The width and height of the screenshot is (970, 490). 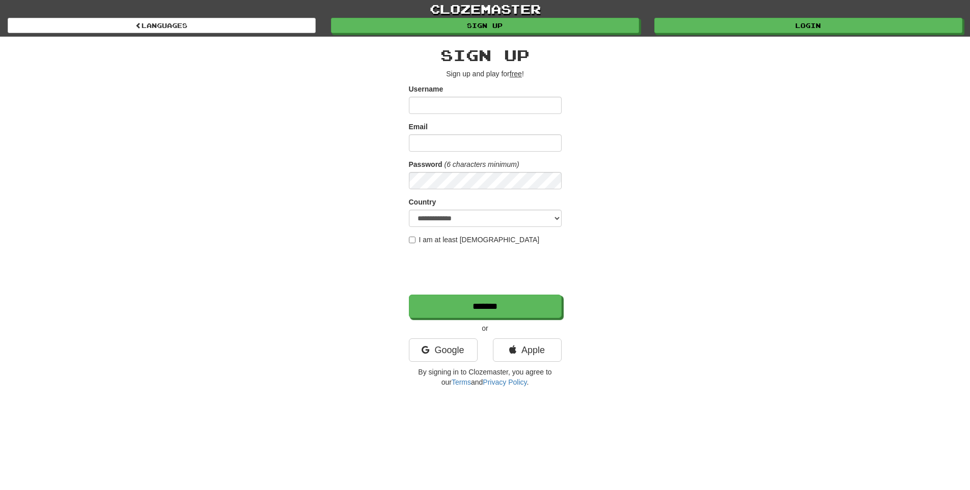 What do you see at coordinates (418, 127) in the screenshot?
I see `label: Email` at bounding box center [418, 127].